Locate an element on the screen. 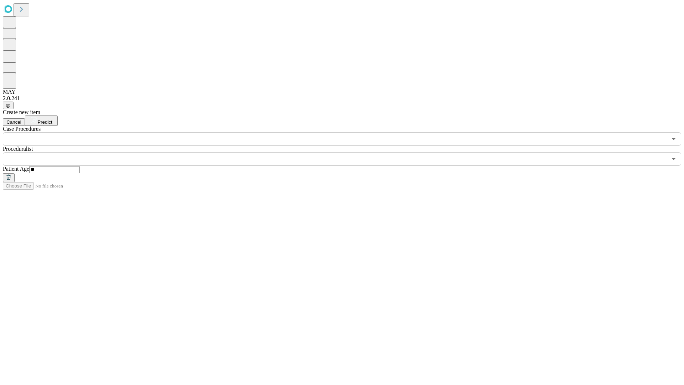 The height and width of the screenshot is (385, 684). span: Predict is located at coordinates (45, 122).